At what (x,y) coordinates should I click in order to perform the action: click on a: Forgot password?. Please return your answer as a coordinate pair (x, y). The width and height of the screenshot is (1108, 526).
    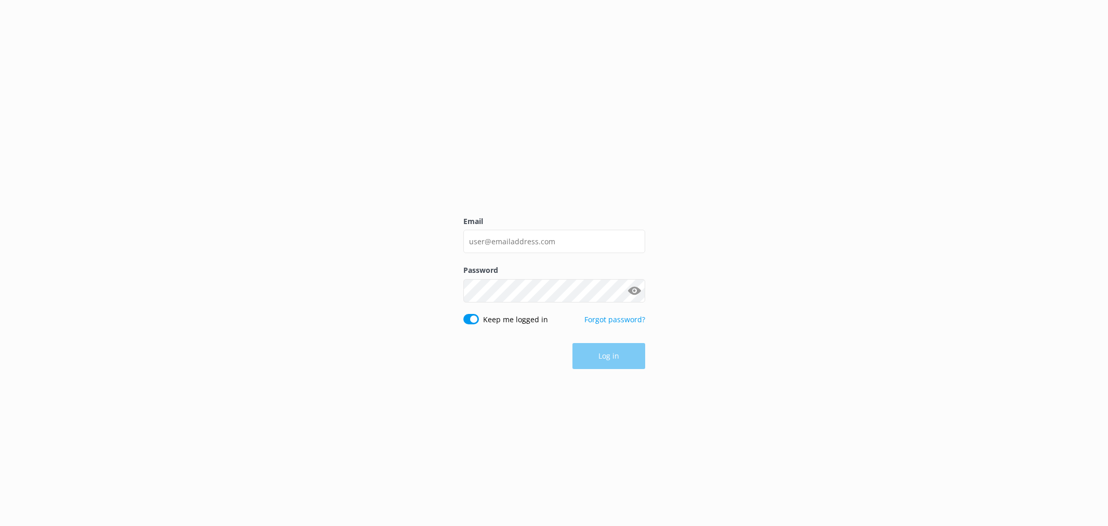
    Looking at the image, I should click on (615, 319).